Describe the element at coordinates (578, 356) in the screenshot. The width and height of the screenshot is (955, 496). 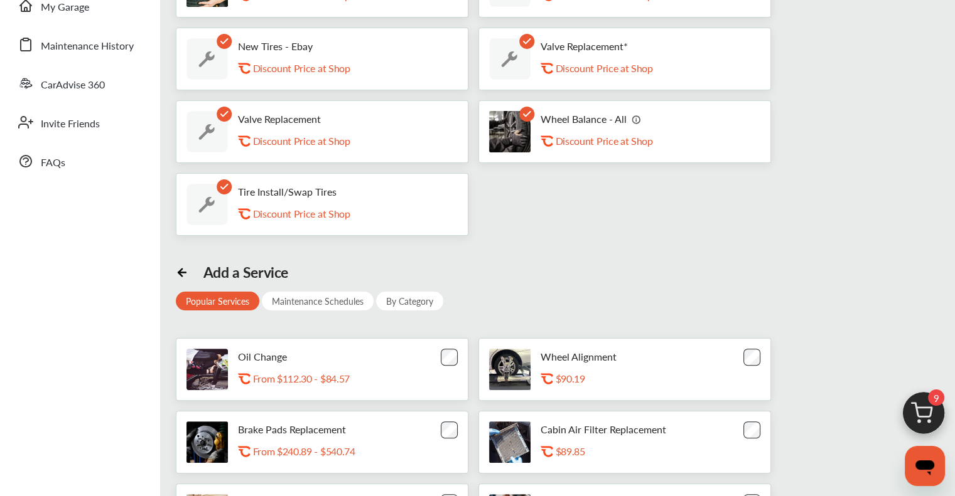
I see `p: Wheel Alignment` at that location.